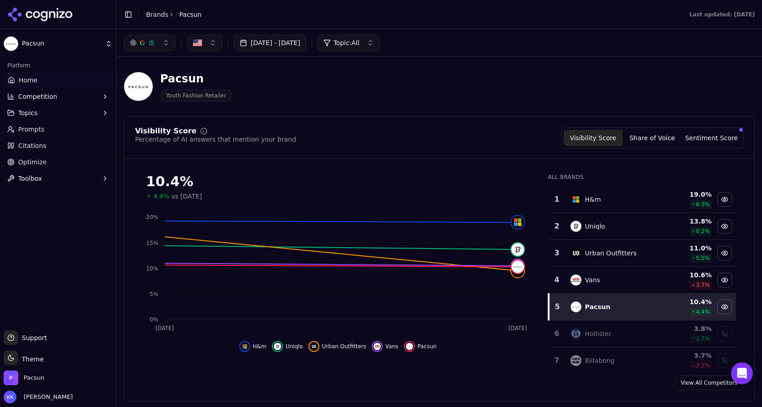 This screenshot has height=407, width=762. Describe the element at coordinates (556, 253) in the screenshot. I see `div: 3` at that location.